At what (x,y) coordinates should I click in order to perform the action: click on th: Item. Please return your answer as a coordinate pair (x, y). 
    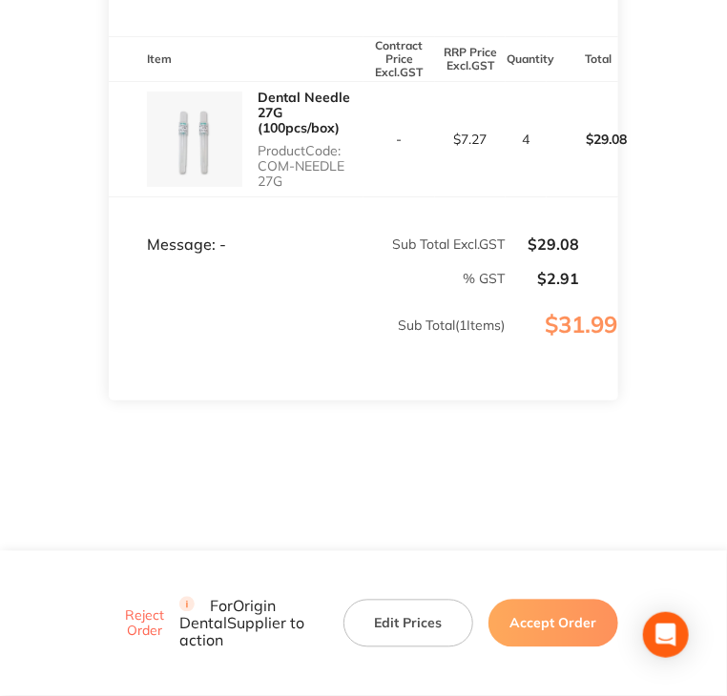
    Looking at the image, I should click on (236, 58).